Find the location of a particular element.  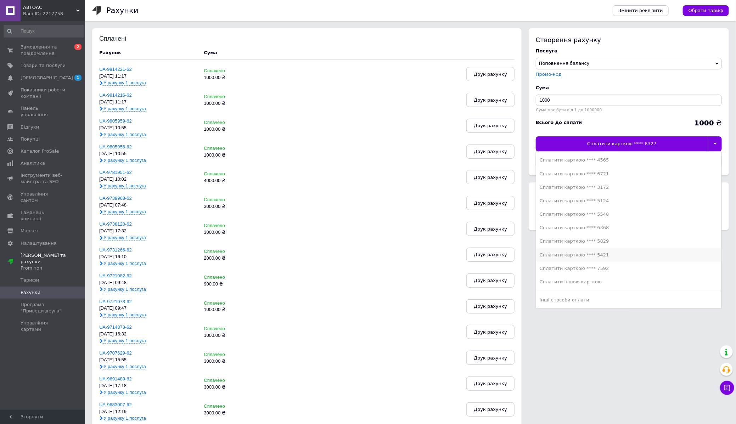

a: UA-9781951-62 is located at coordinates (115, 172).